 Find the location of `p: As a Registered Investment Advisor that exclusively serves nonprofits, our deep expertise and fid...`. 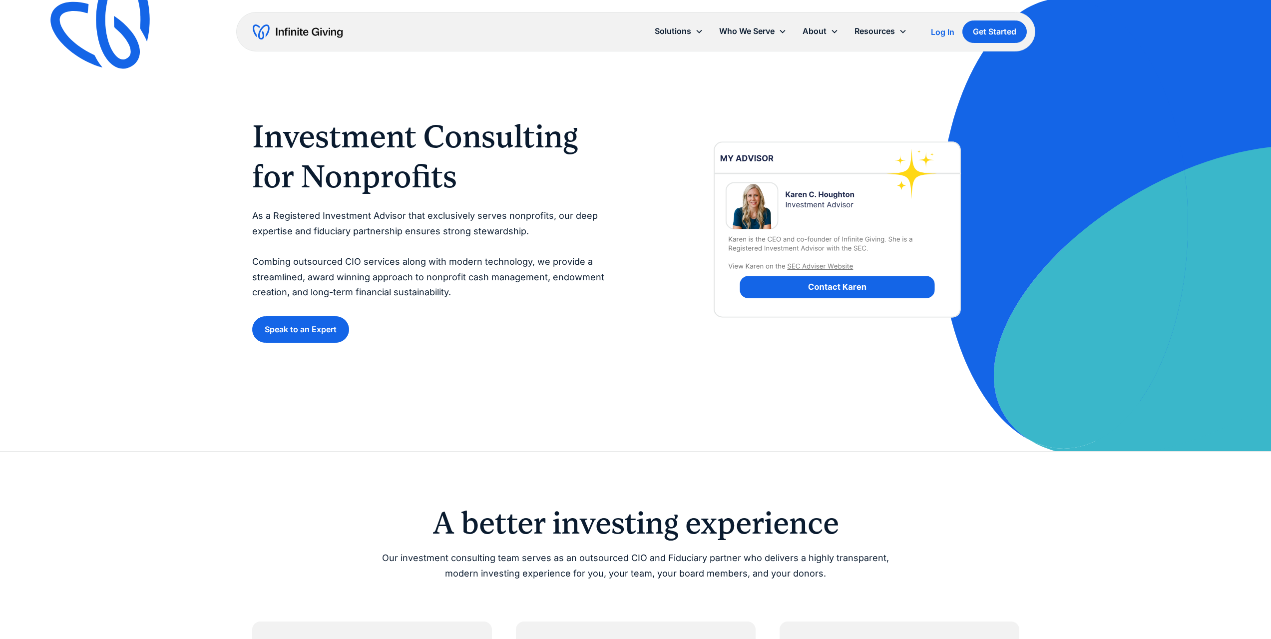

p: As a Registered Investment Advisor that exclusively serves nonprofits, our deep expertise and fid... is located at coordinates (434, 254).